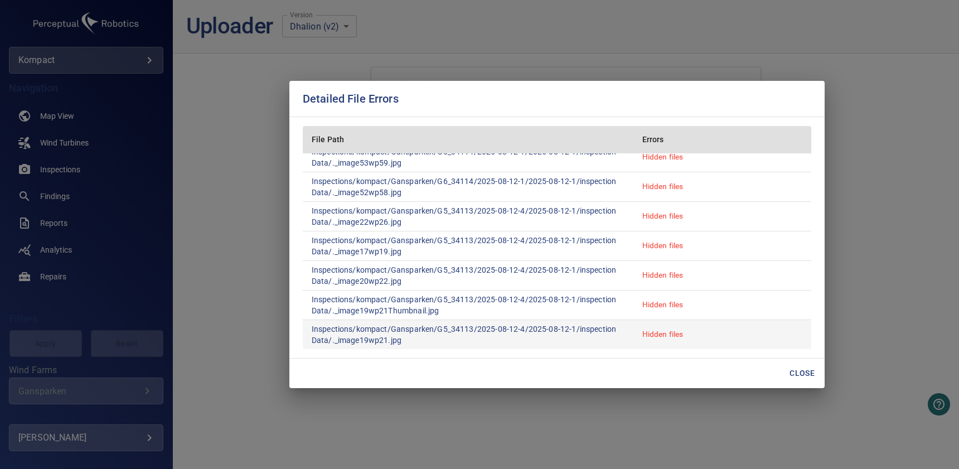 The width and height of the screenshot is (959, 469). What do you see at coordinates (468, 246) in the screenshot?
I see `td: Inspections/kompact/Gansparken/G5_34113/2025-08-12-4/2025-08-12-1/inspectionData/._image17wp19.jpg` at bounding box center [468, 246].